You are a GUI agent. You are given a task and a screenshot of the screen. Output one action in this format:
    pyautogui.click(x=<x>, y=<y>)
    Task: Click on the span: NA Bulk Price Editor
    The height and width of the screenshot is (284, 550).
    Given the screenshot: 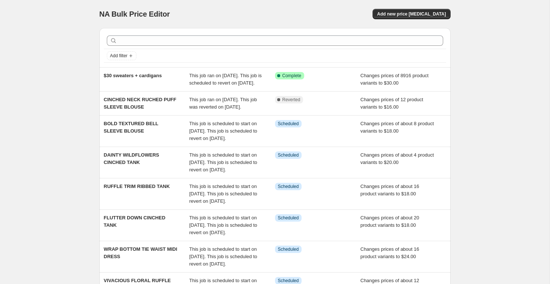 What is the action you would take?
    pyautogui.click(x=135, y=14)
    